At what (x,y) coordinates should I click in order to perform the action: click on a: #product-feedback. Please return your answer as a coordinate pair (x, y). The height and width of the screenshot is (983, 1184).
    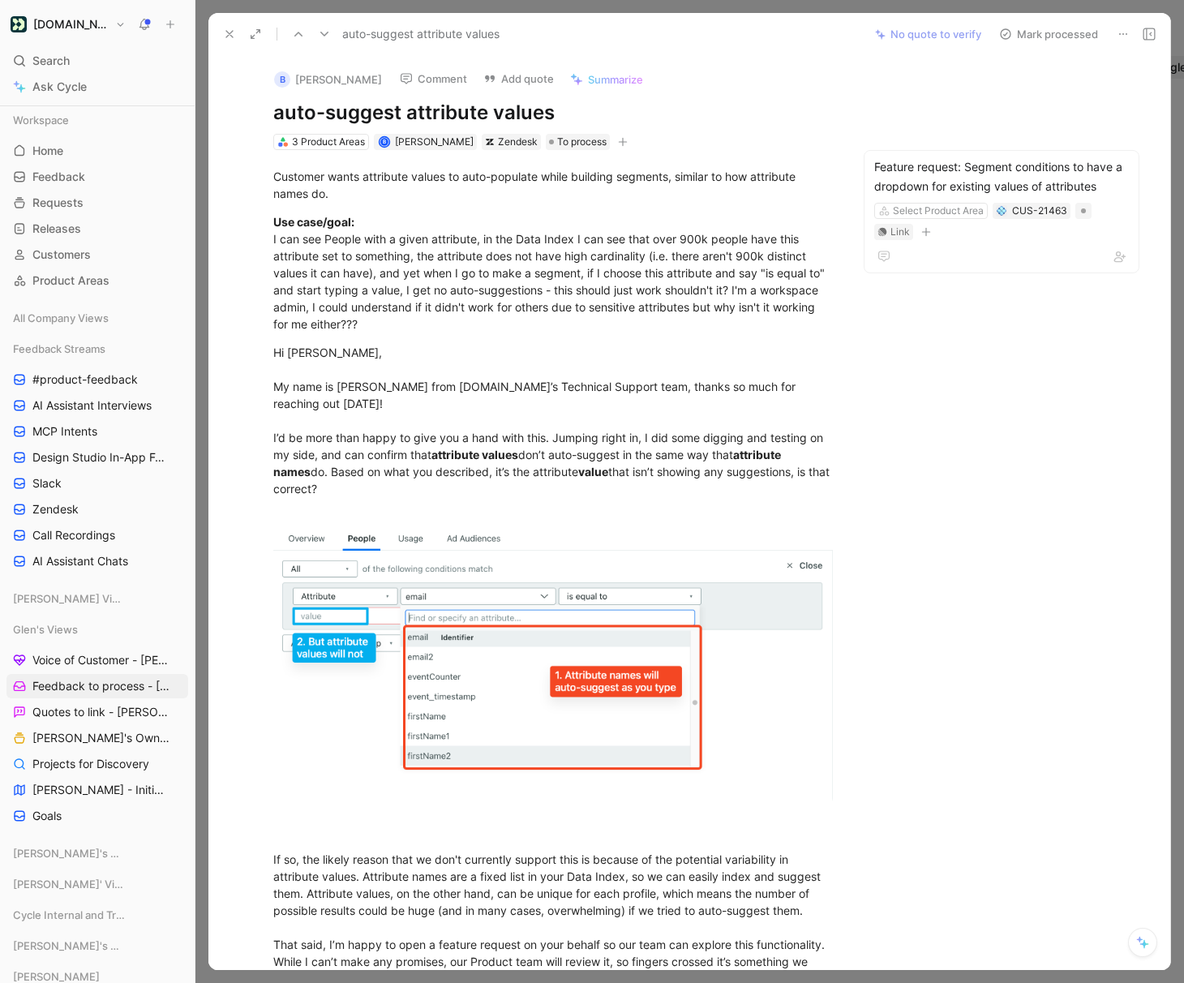
    Looking at the image, I should click on (97, 379).